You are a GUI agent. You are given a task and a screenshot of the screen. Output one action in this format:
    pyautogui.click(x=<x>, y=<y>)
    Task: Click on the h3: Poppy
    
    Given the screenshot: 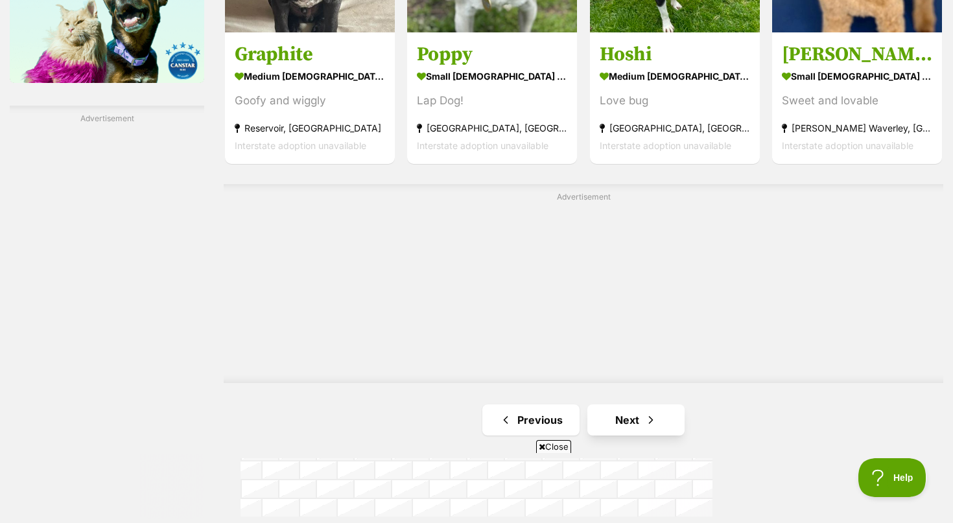 What is the action you would take?
    pyautogui.click(x=492, y=54)
    